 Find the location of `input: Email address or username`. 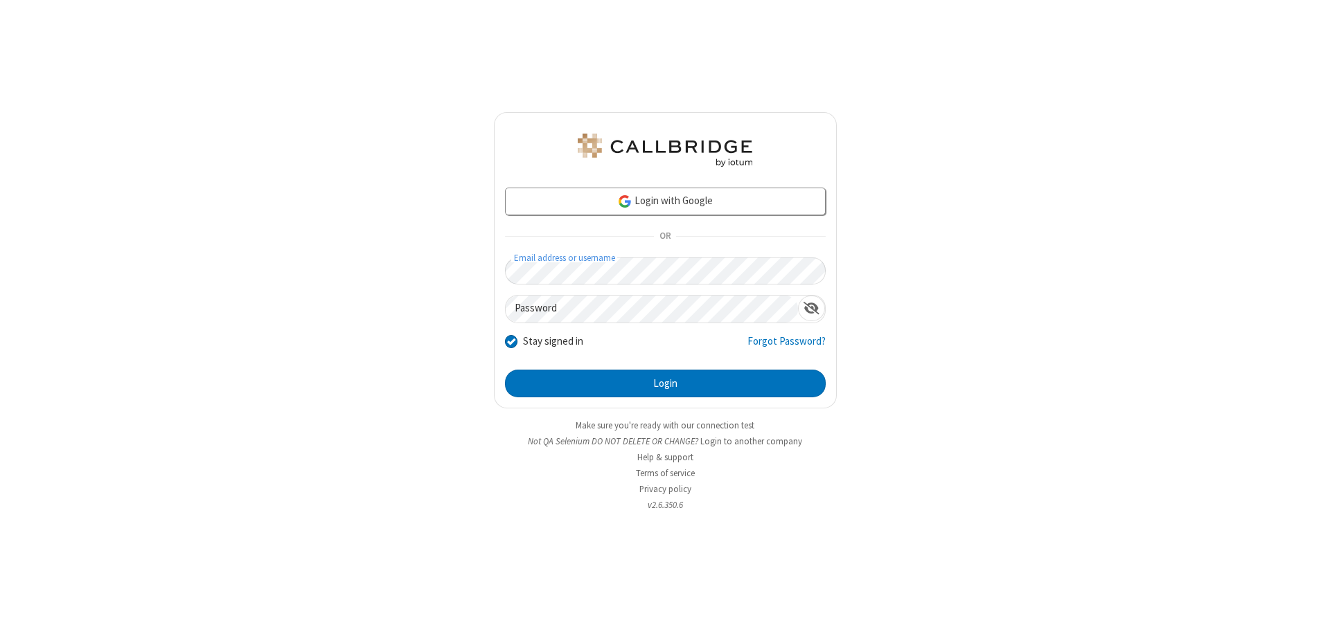

input: Email address or username is located at coordinates (665, 271).